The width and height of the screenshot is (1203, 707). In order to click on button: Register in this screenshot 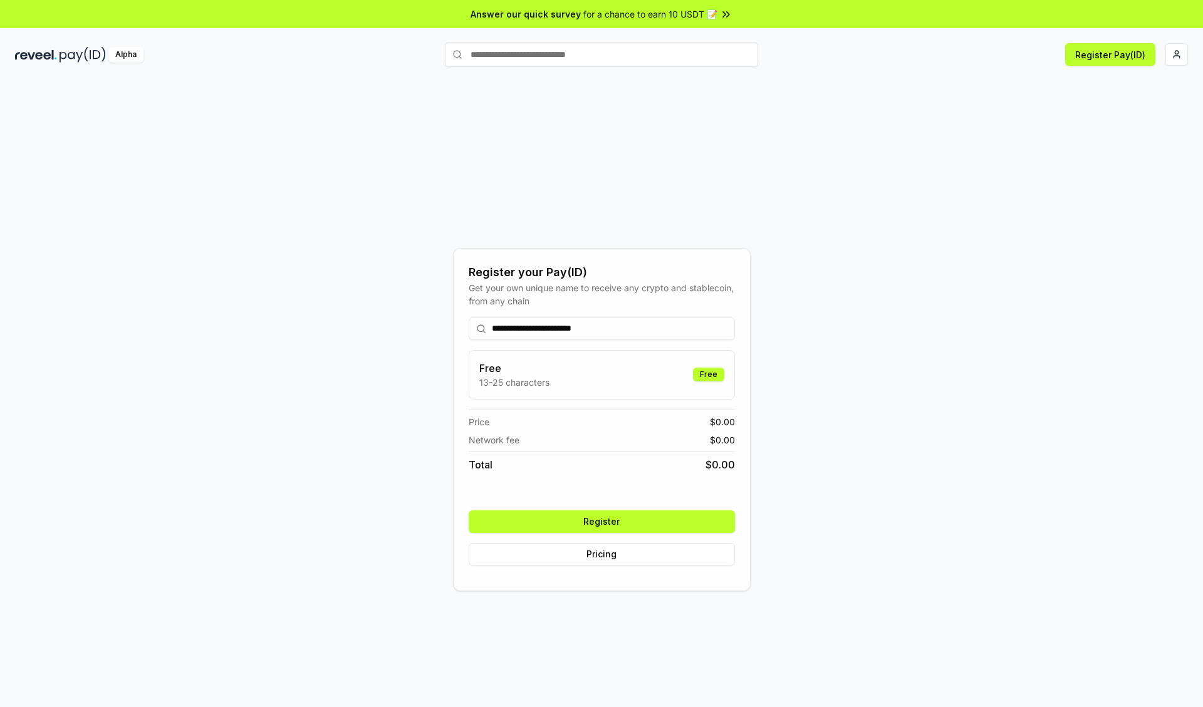, I will do `click(601, 522)`.